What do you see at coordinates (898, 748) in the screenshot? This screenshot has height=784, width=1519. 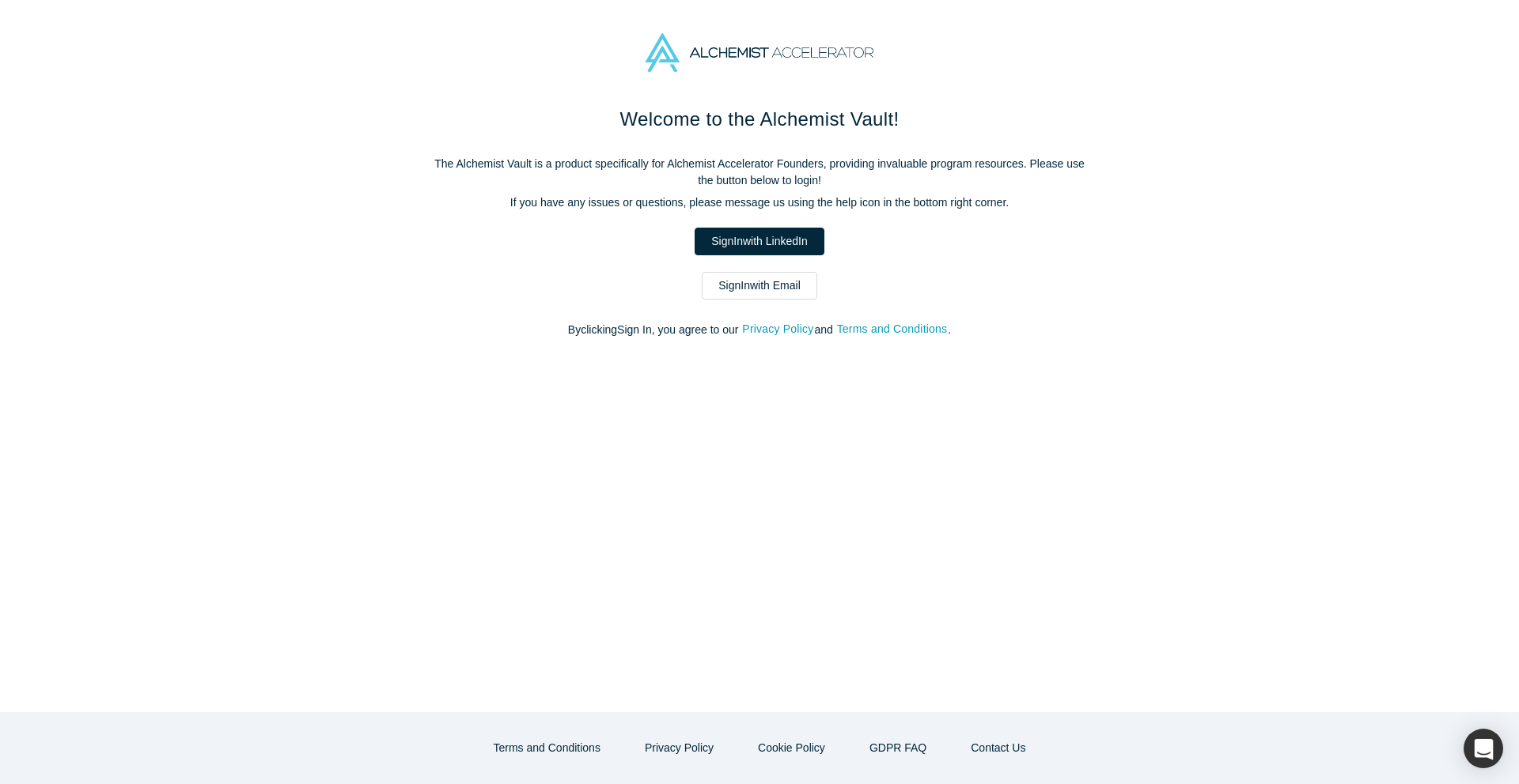 I see `a: GDPR FAQ` at bounding box center [898, 748].